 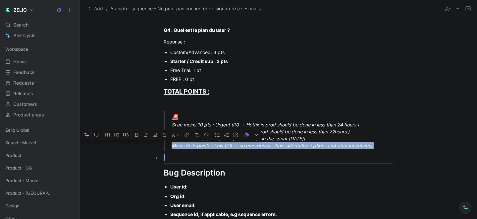 What do you see at coordinates (40, 93) in the screenshot?
I see `a: Releases` at bounding box center [40, 93].